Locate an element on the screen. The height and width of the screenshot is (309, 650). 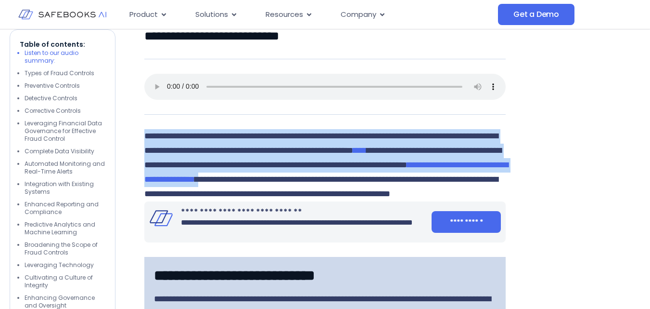
a: Get a Demo is located at coordinates (536, 14).